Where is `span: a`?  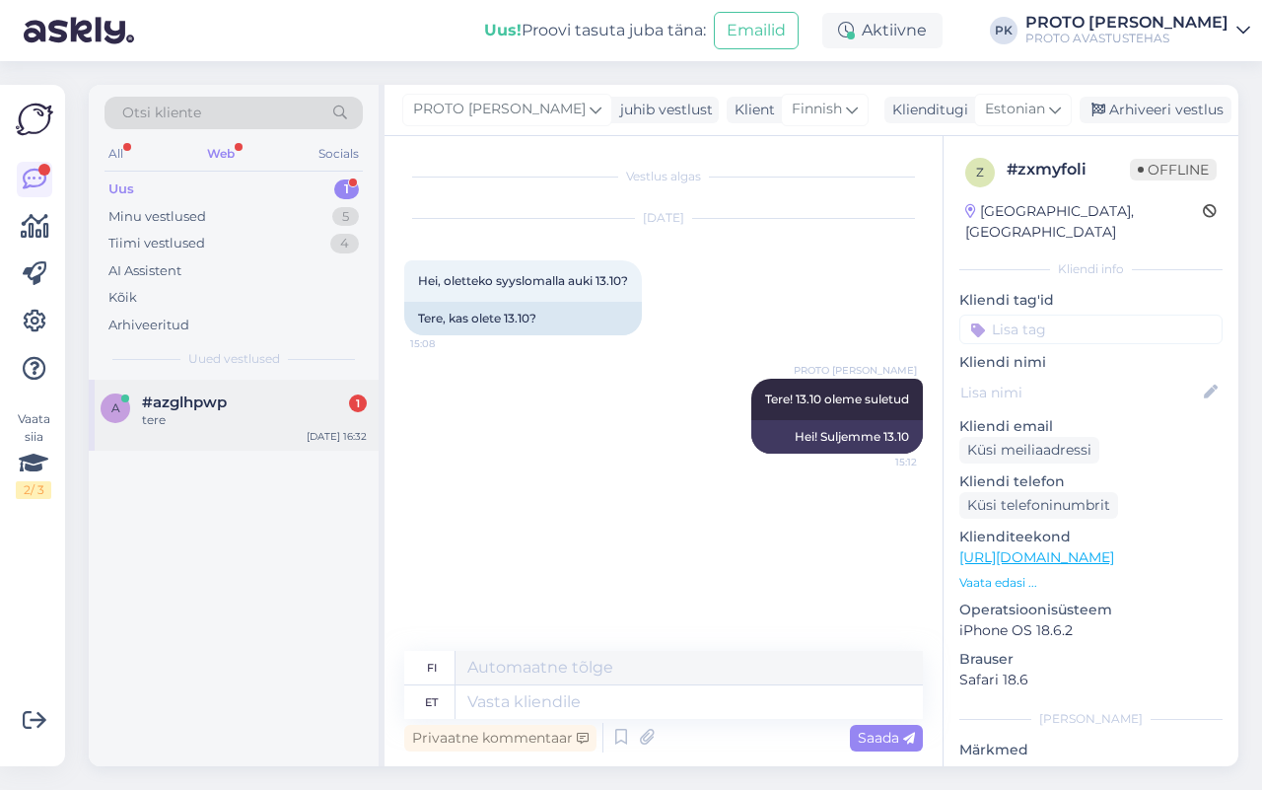 span: a is located at coordinates (115, 407).